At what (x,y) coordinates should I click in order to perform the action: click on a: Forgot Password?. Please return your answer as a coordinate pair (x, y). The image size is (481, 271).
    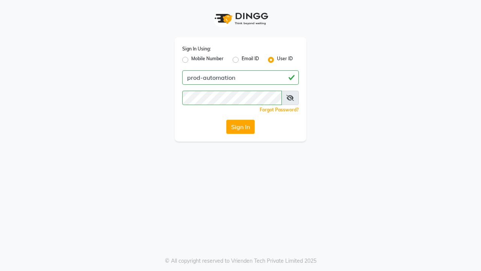
    Looking at the image, I should click on (279, 109).